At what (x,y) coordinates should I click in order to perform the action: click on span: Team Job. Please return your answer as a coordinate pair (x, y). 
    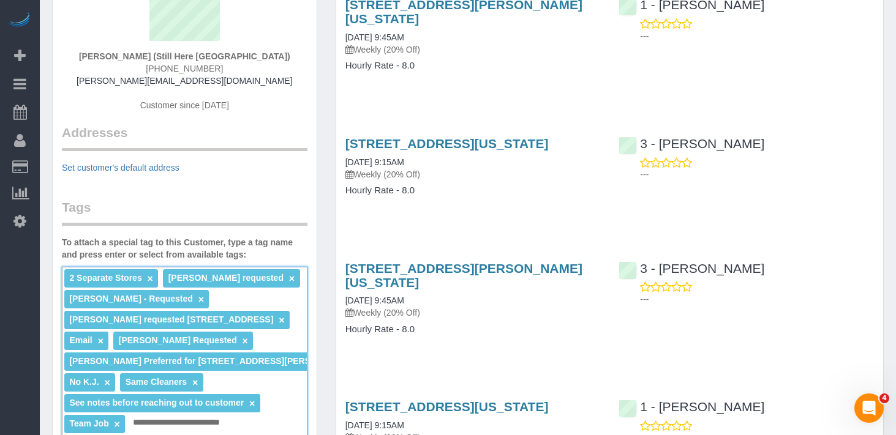
    Looking at the image, I should click on (89, 424).